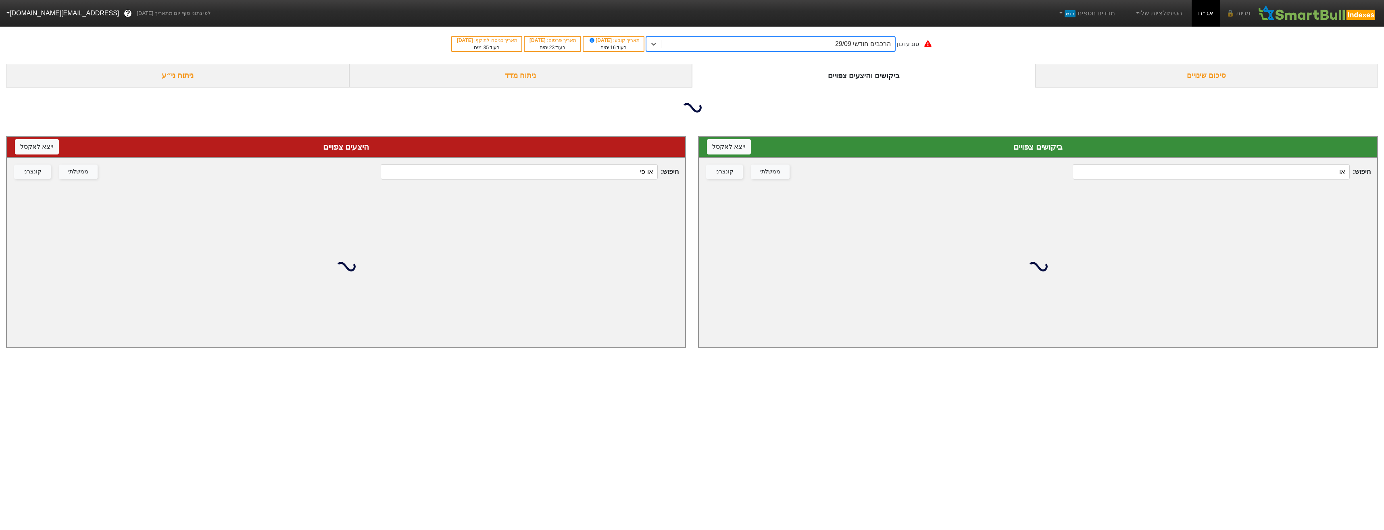  I want to click on span: 16, so click(612, 48).